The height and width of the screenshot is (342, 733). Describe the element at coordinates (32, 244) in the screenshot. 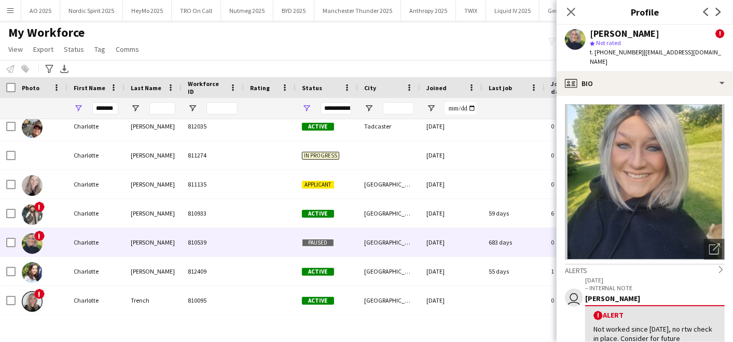

I see `img: Charlotte Tilley` at that location.